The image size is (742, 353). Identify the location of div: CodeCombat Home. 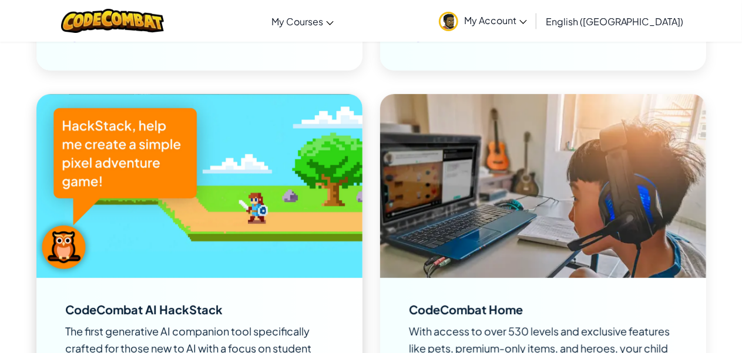
(466, 310).